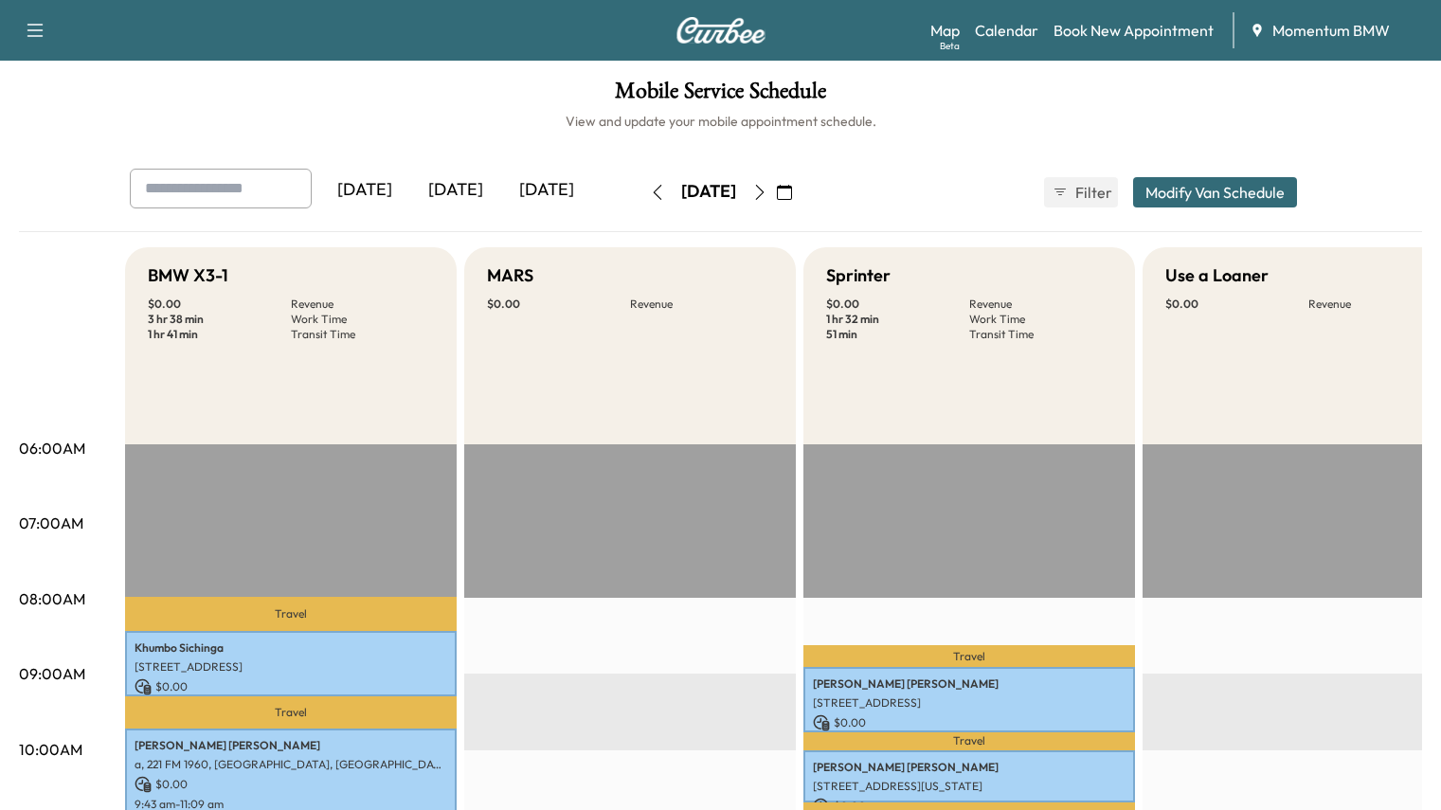 The height and width of the screenshot is (810, 1441). Describe the element at coordinates (1215, 192) in the screenshot. I see `button: Modify Van Schedule` at that location.